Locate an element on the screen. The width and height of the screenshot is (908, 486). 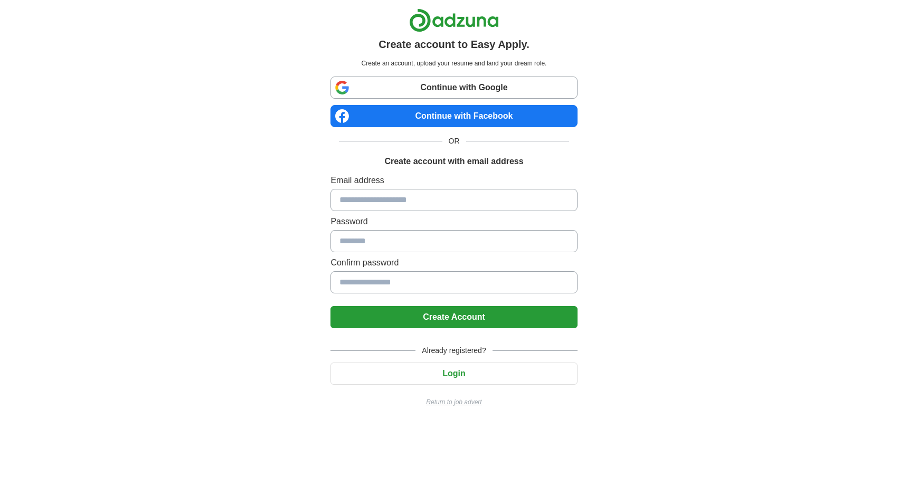
button: Login is located at coordinates (454, 374).